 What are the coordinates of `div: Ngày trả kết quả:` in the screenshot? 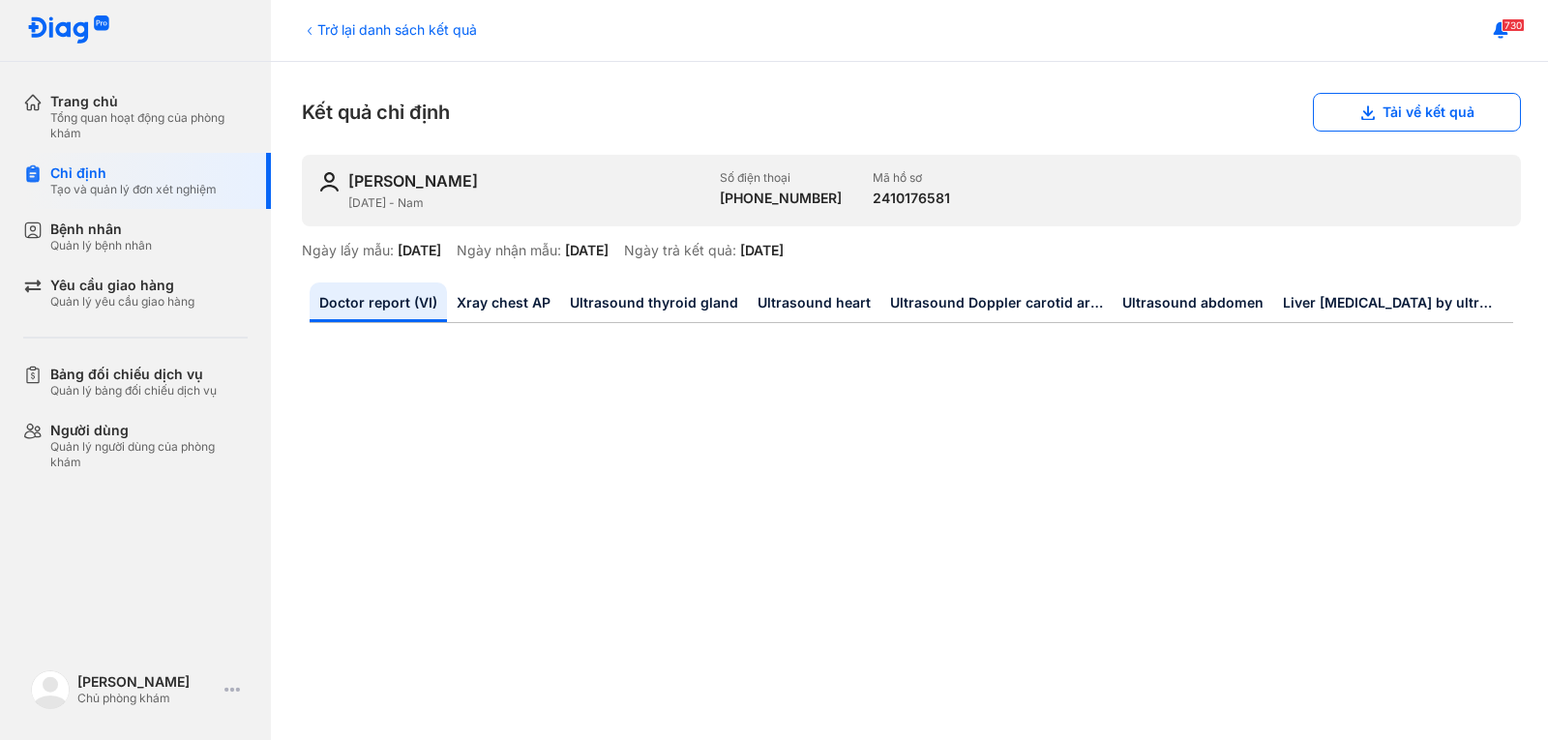 It's located at (680, 251).